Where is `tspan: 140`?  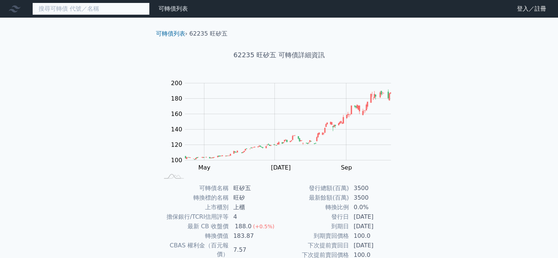
tspan: 140 is located at coordinates (176, 129).